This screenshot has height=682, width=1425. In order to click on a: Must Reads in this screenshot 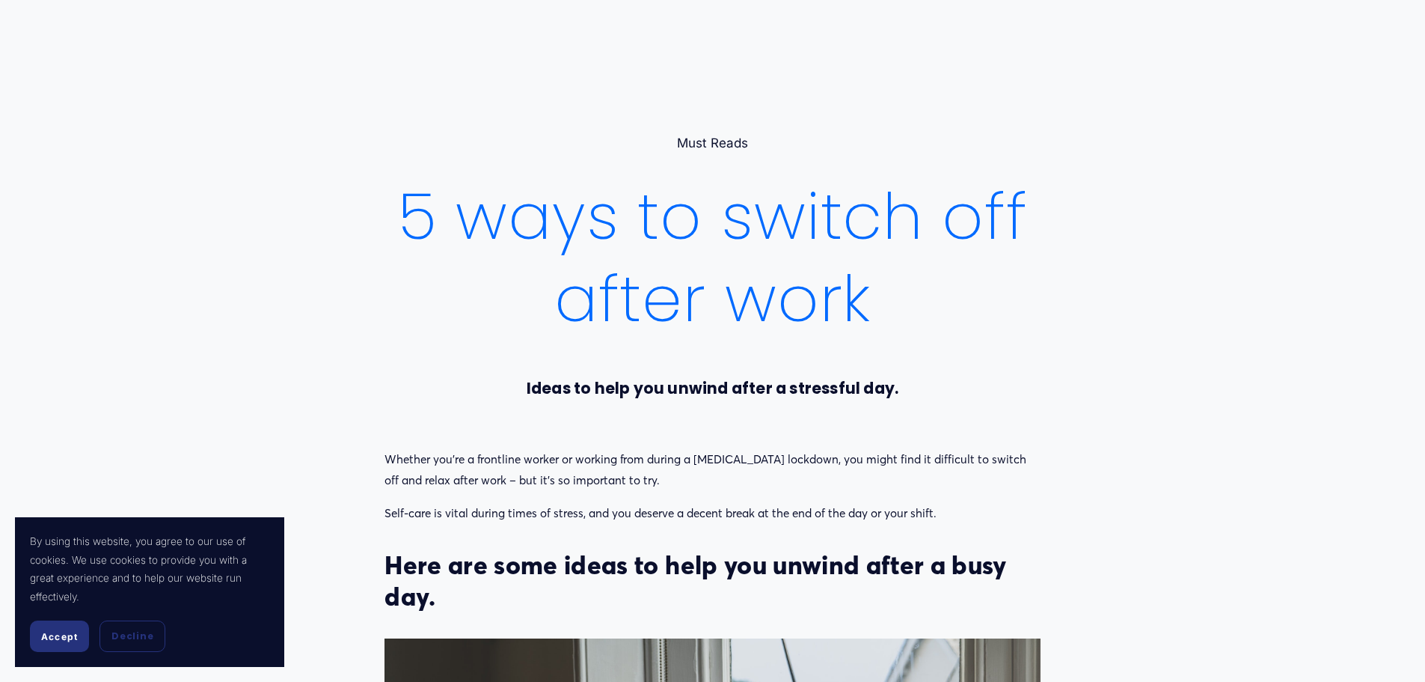, I will do `click(712, 143)`.